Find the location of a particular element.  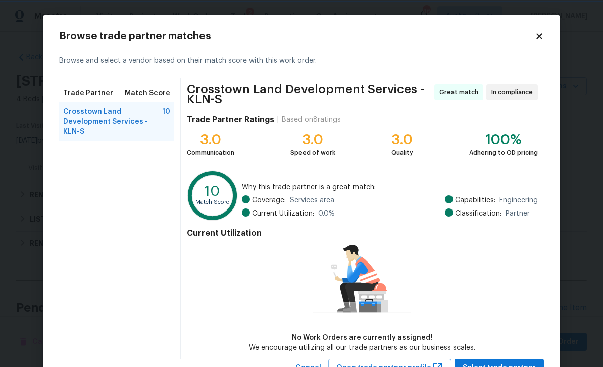

span: Engineering is located at coordinates (519, 201).